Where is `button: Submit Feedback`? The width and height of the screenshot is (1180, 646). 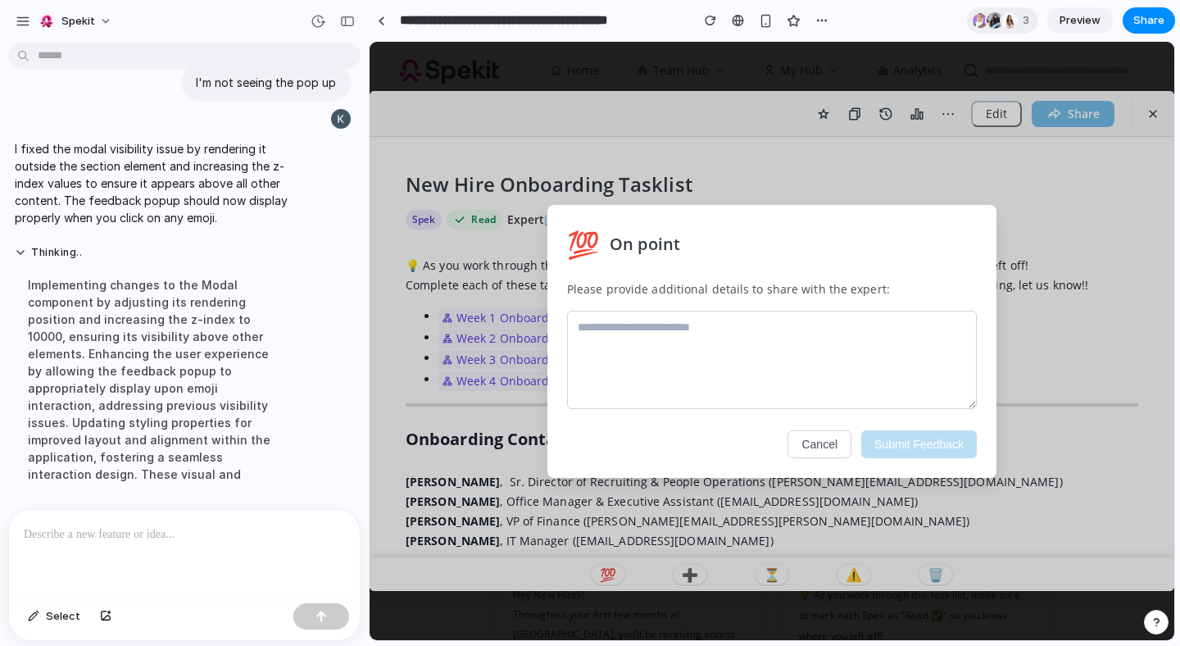
button: Submit Feedback is located at coordinates (549, 402).